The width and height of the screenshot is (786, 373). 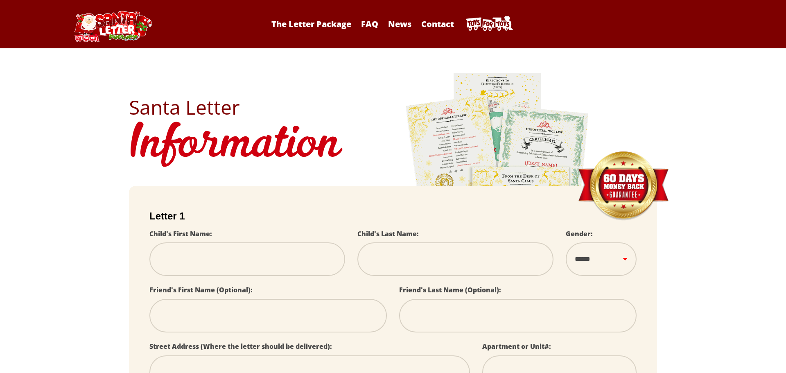 I want to click on img: Money Back Guarantee, so click(x=623, y=186).